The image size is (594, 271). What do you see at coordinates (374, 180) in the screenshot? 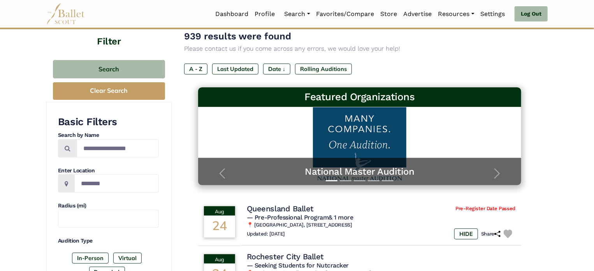
I see `button: Slide 4` at bounding box center [374, 180].